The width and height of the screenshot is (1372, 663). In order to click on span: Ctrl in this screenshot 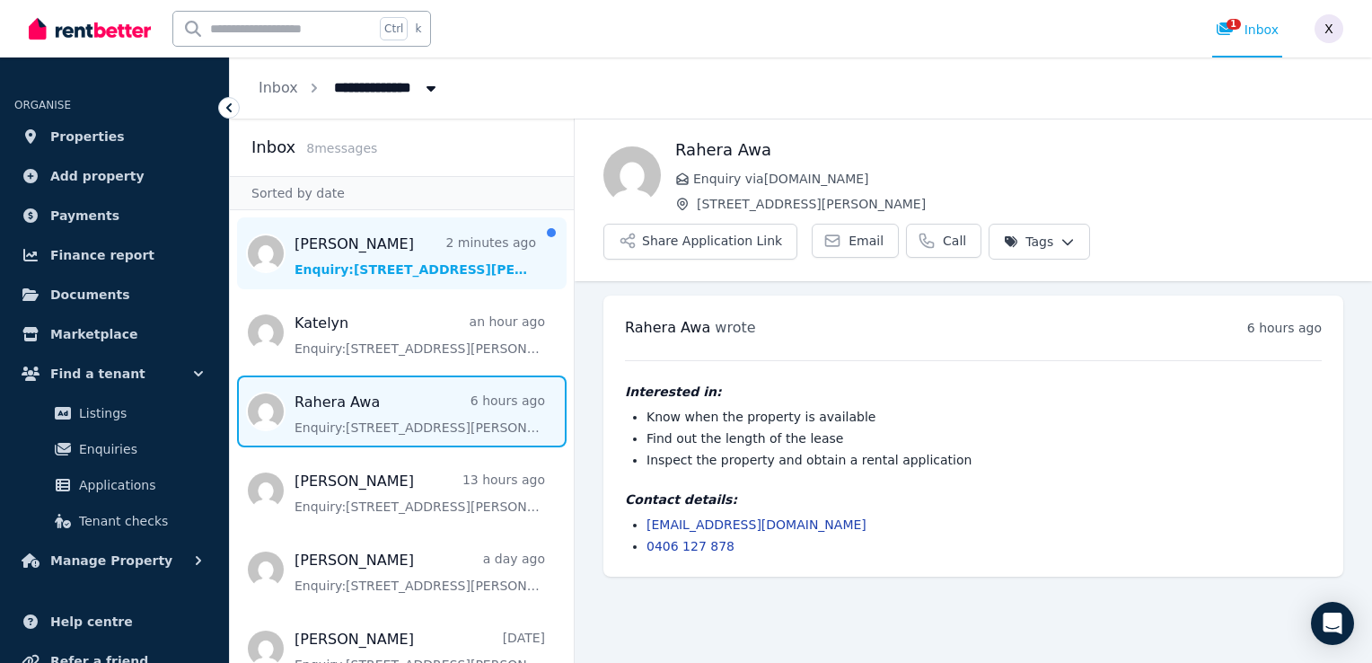, I will do `click(393, 29)`.